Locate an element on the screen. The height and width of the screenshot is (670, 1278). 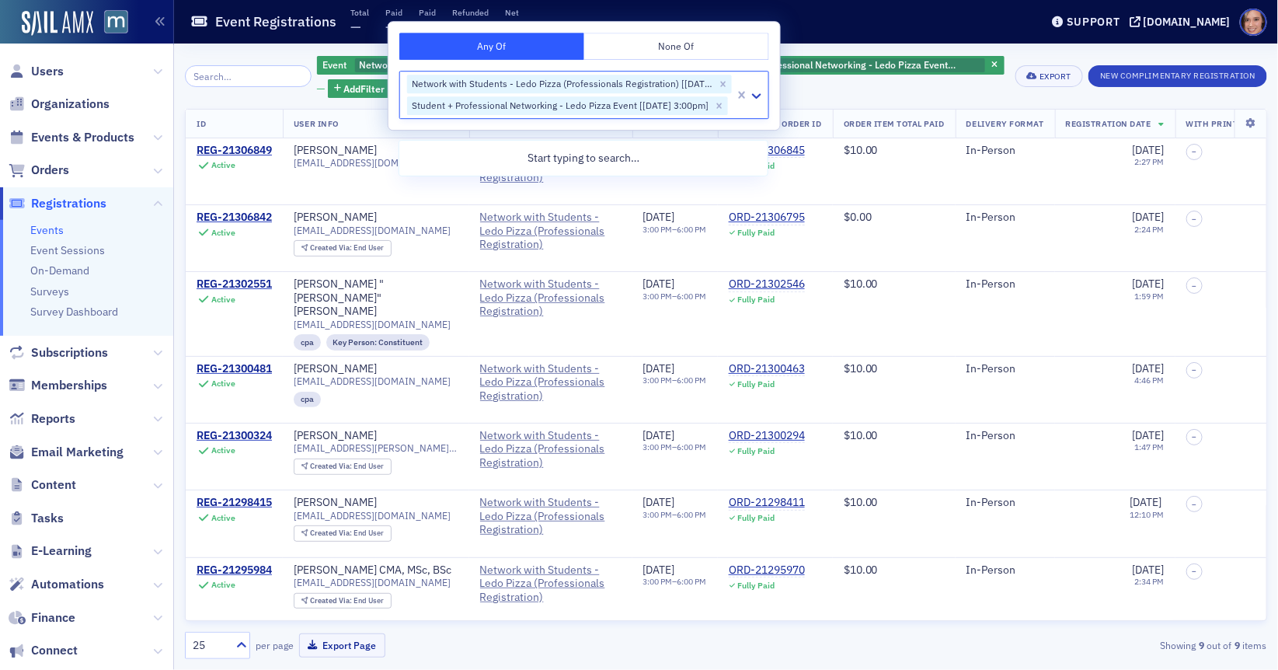
div: REG-21298415 is located at coordinates (234, 503).